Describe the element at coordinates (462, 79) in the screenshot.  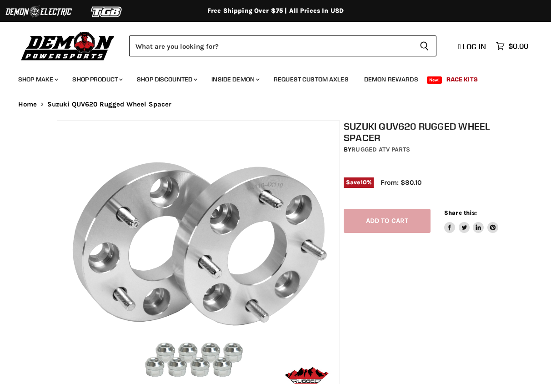
I see `a: Race Kits` at that location.